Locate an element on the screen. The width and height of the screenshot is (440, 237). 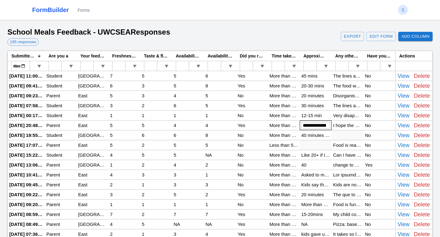
input: Freshness of Food (1 being worst, 10 being best about the school canteen food) Filter Input is located at coordinates (119, 66).